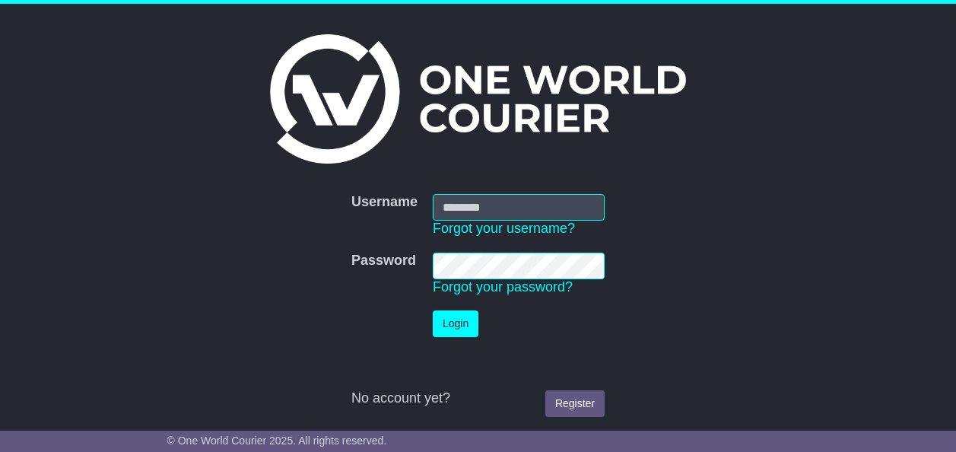  What do you see at coordinates (503, 287) in the screenshot?
I see `a: Forgot your password?` at bounding box center [503, 287].